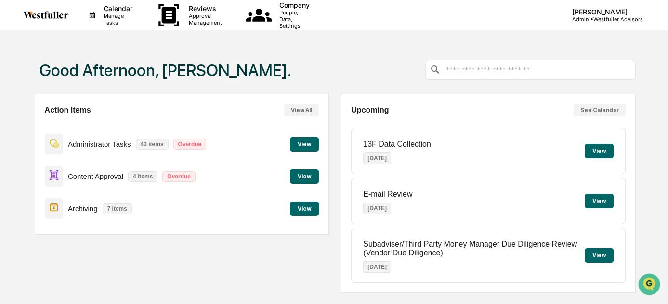 This screenshot has height=304, width=668. Describe the element at coordinates (302, 110) in the screenshot. I see `button: View All` at that location.